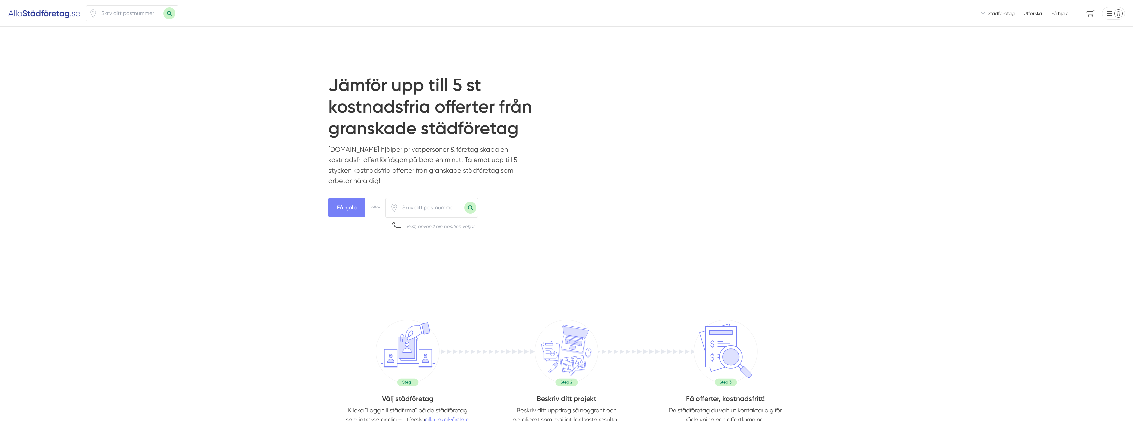  What do you see at coordinates (1033, 13) in the screenshot?
I see `a: Utforska` at bounding box center [1033, 13].